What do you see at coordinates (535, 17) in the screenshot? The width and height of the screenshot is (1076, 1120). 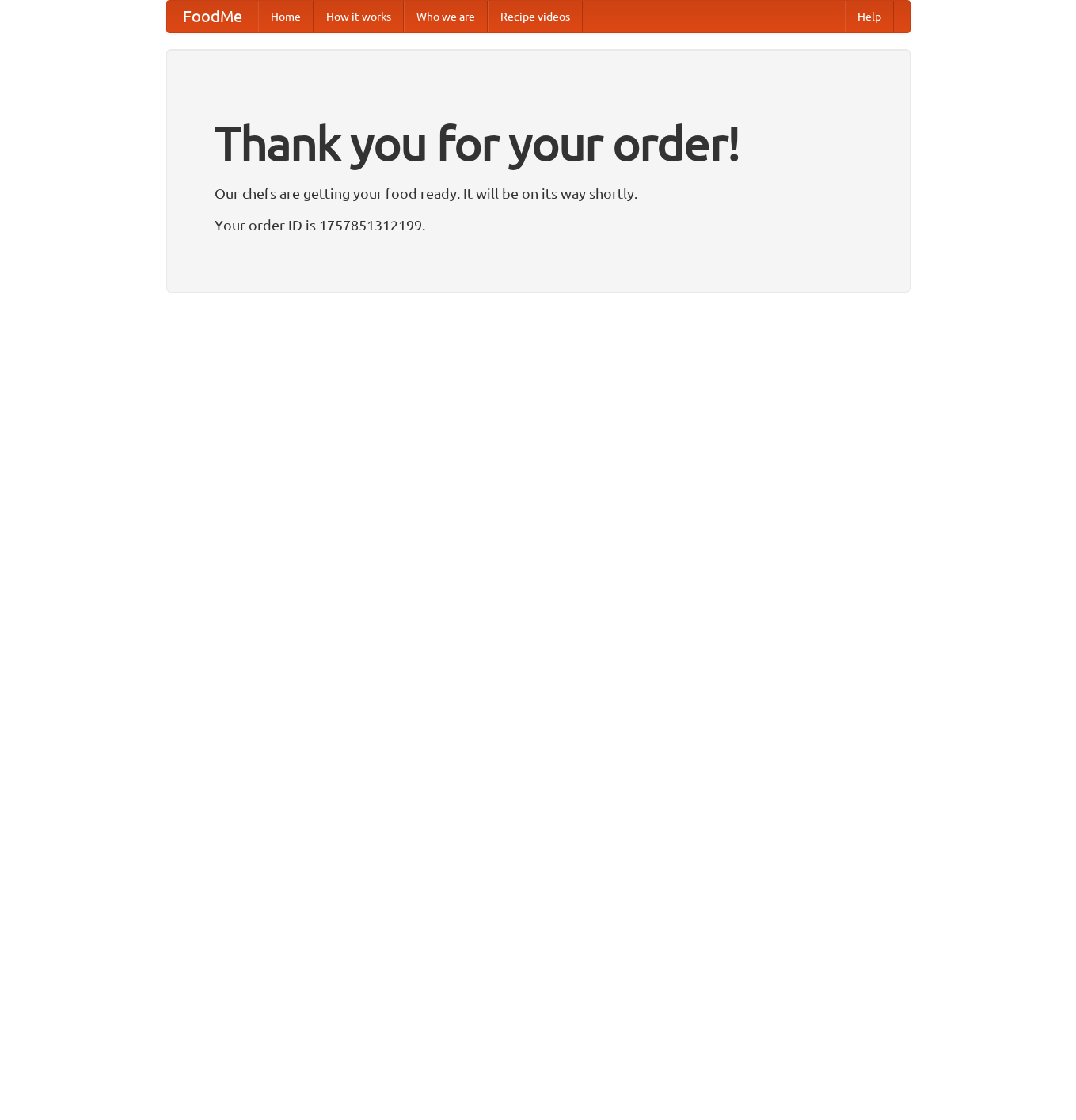 I see `a: Recipe videos` at bounding box center [535, 17].